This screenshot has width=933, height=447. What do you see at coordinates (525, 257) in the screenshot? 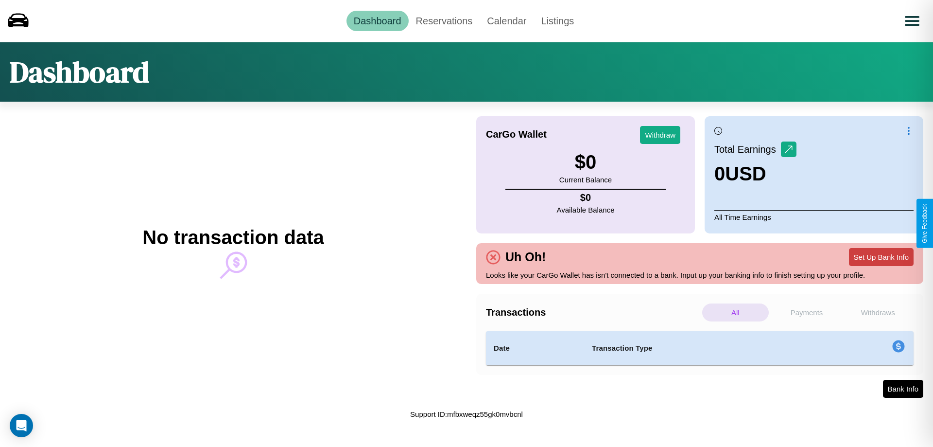
I see `h4: Uh Oh!` at bounding box center [525, 257].